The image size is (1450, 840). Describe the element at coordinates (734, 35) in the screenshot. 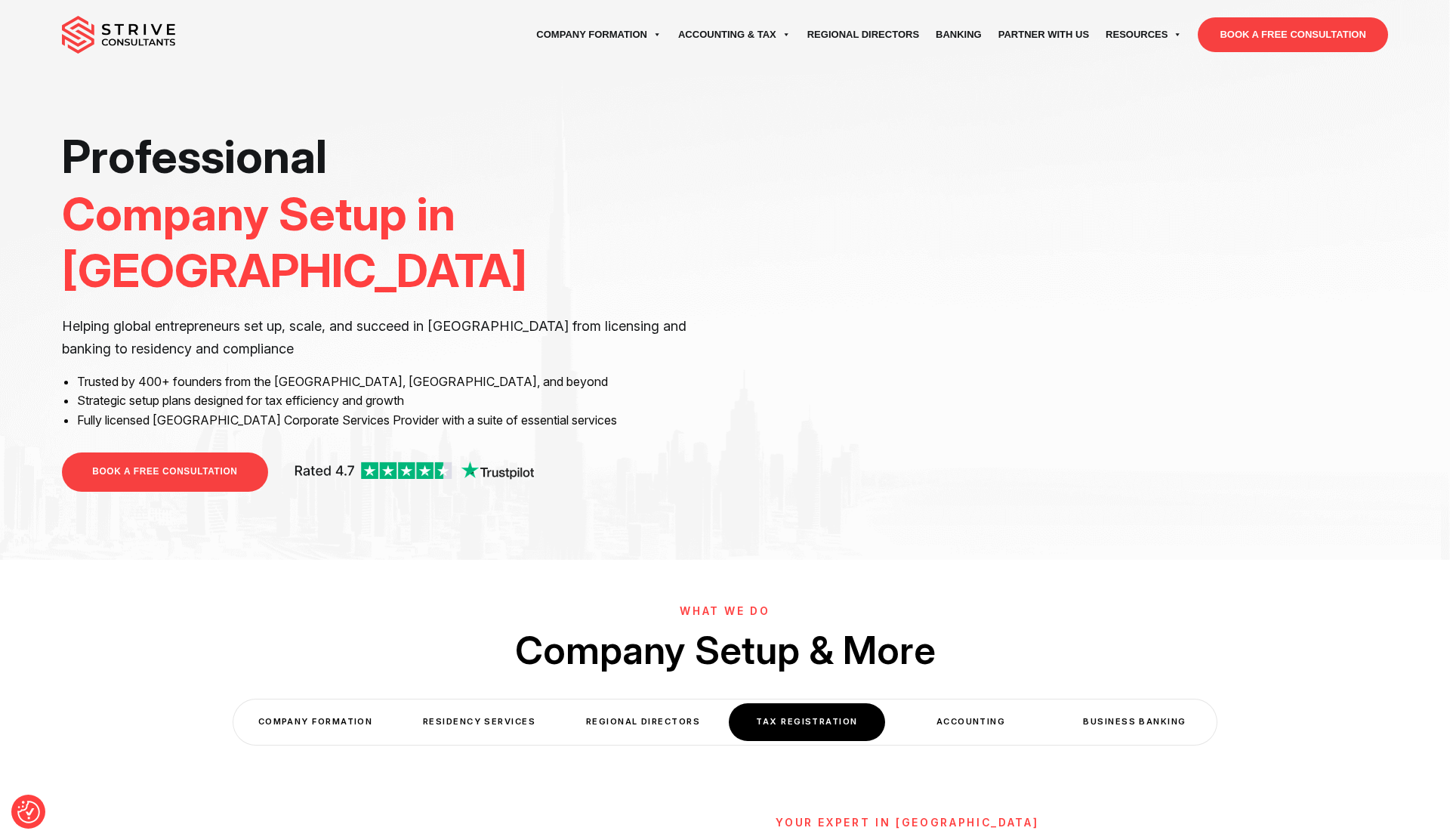

I see `a: Accounting & Tax` at that location.